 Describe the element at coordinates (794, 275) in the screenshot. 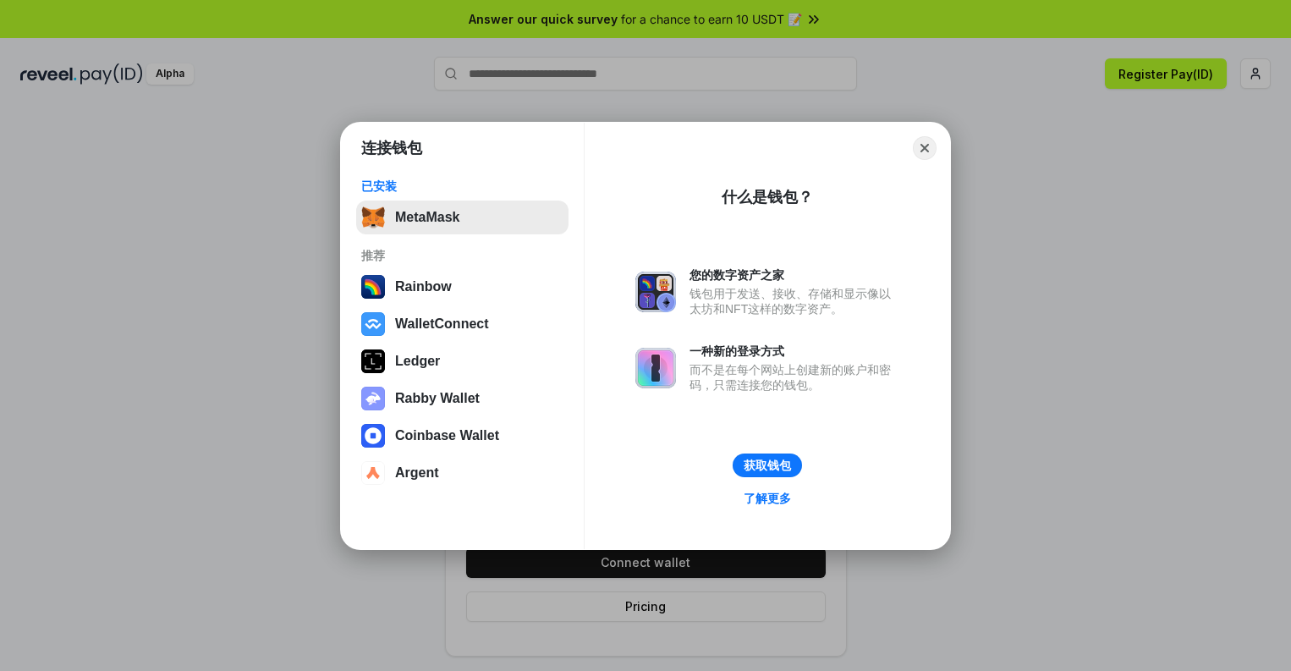

I see `div: 您的数字资产之家` at that location.